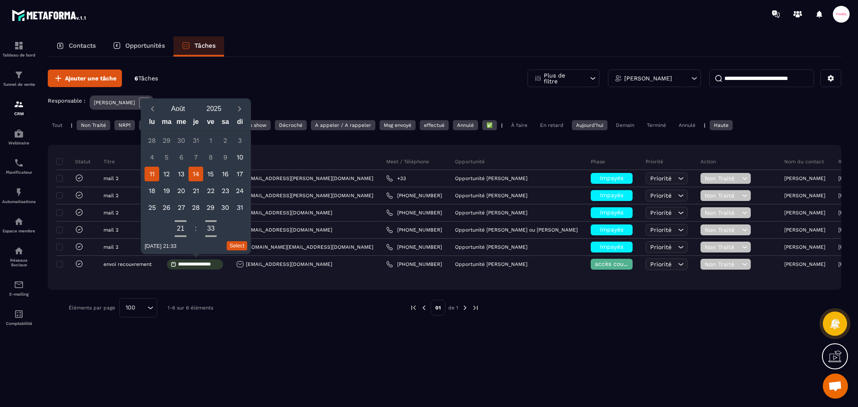  Describe the element at coordinates (19, 288) in the screenshot. I see `a: emailemailE-mailing` at that location.